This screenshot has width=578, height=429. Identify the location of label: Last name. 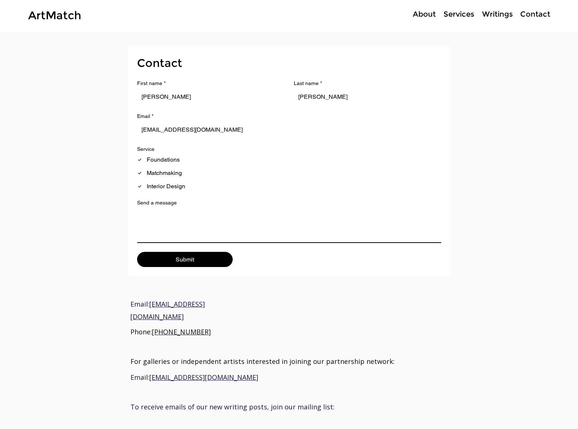
(308, 83).